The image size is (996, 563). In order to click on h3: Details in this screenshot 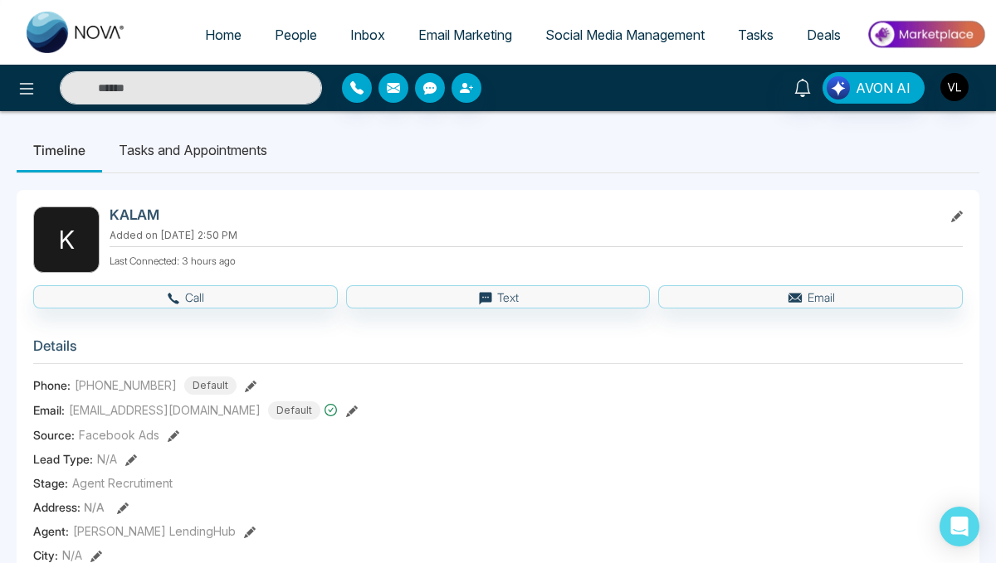, I will do `click(498, 350)`.